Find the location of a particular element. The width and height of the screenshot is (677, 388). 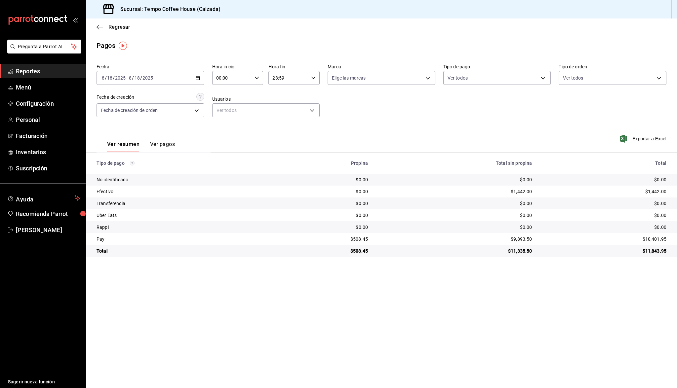

label: Hora fin is located at coordinates (294, 67).